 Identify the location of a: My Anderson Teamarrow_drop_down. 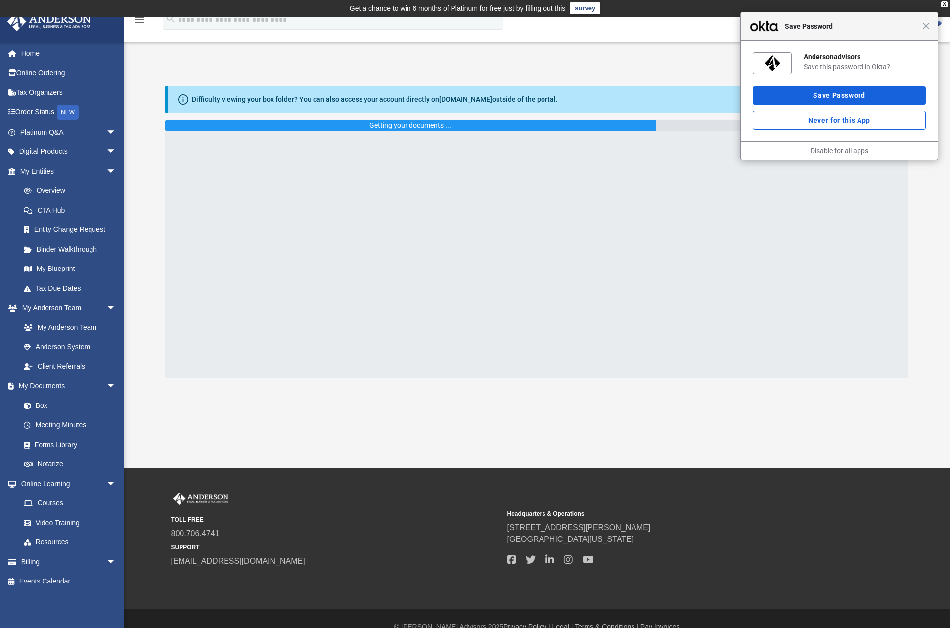
(66, 308).